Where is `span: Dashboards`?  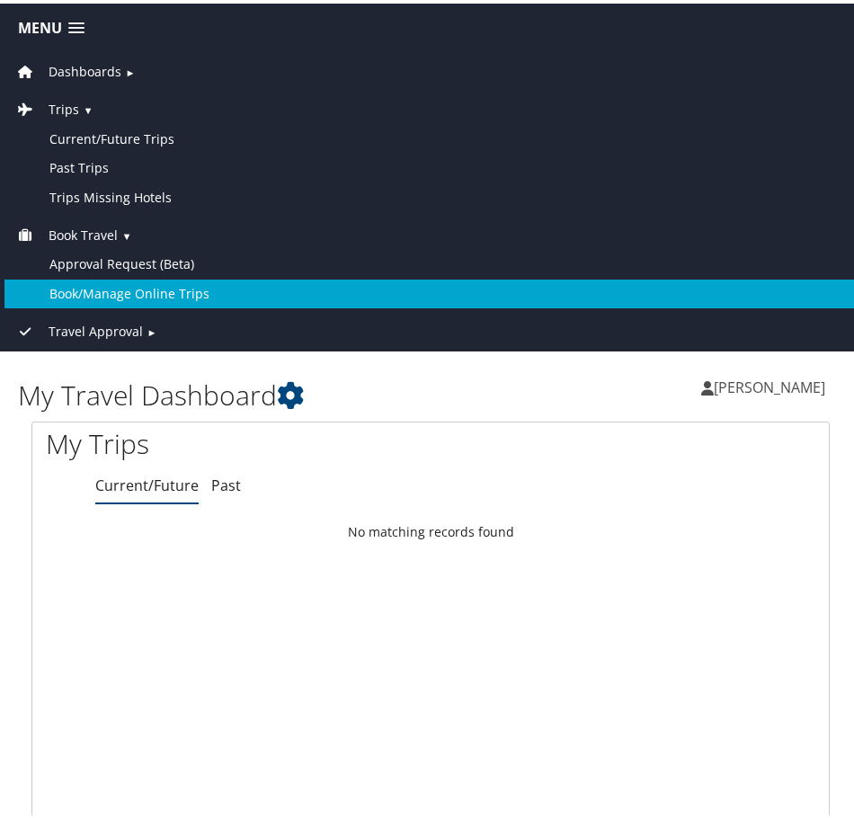 span: Dashboards is located at coordinates (84, 68).